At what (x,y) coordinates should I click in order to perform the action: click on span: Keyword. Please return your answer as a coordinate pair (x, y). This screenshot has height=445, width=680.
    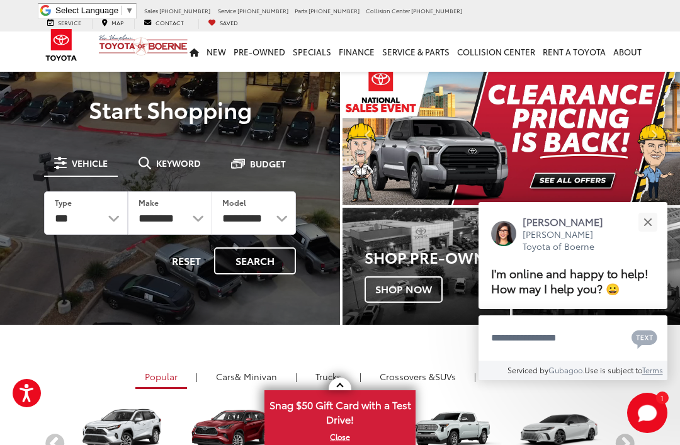
    Looking at the image, I should click on (178, 163).